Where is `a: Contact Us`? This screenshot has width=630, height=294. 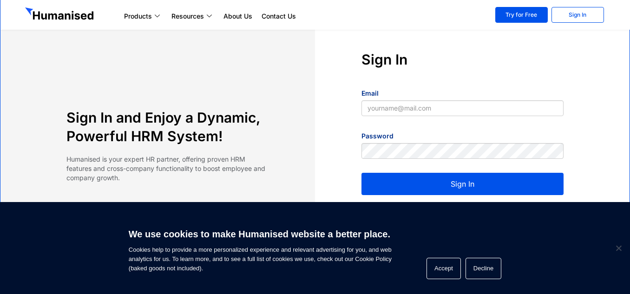
a: Contact Us is located at coordinates (279, 16).